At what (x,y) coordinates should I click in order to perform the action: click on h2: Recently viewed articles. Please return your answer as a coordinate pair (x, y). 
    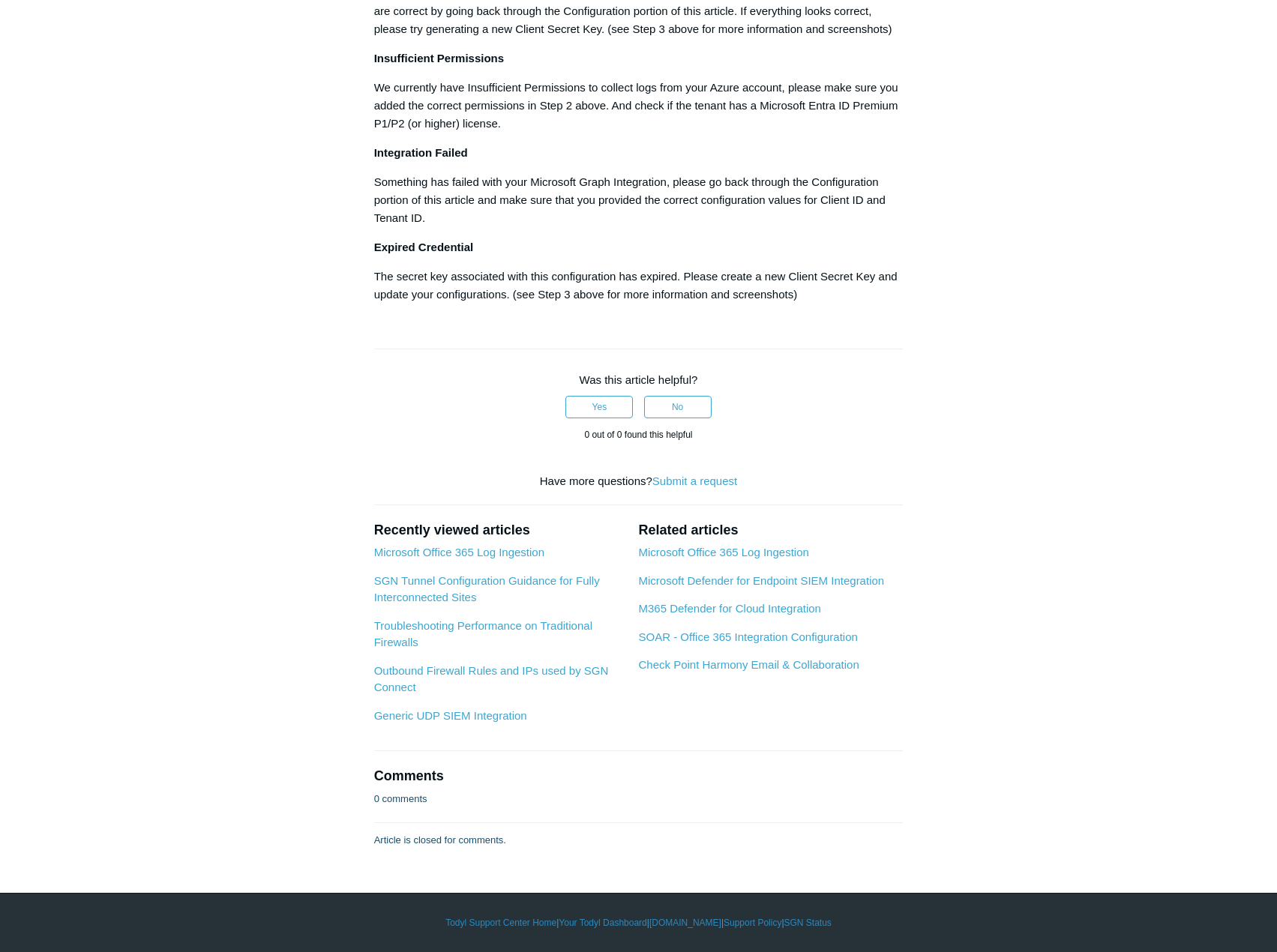
    Looking at the image, I should click on (498, 530).